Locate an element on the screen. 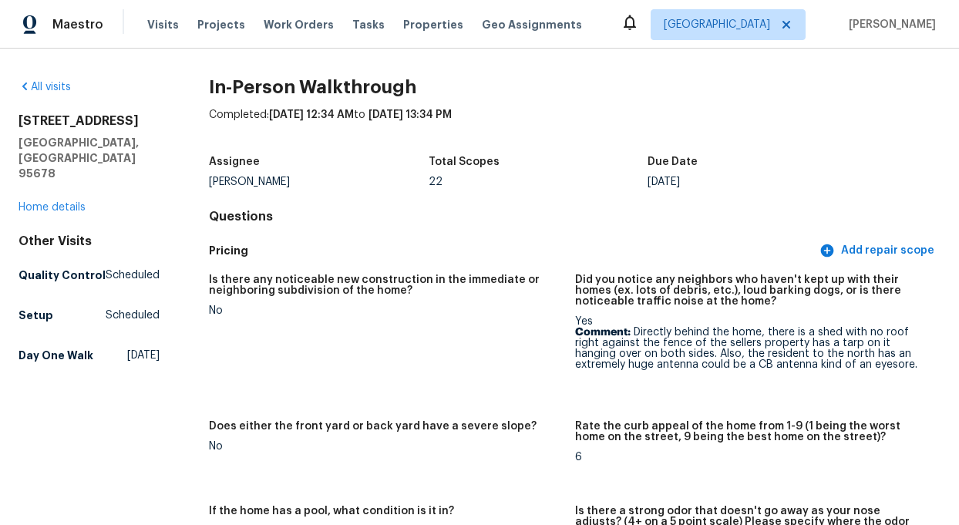  h5: Is there any noticeable new construction in the immediate or neighboring subdivision of the home? is located at coordinates (385, 285).